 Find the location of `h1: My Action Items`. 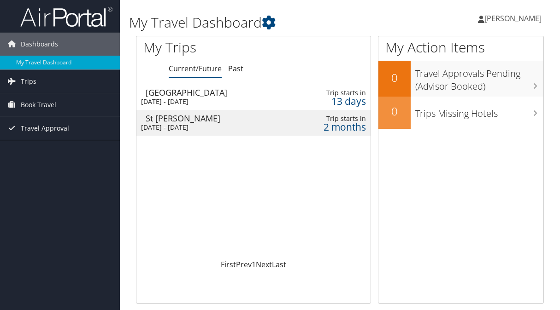

h1: My Action Items is located at coordinates (461, 47).